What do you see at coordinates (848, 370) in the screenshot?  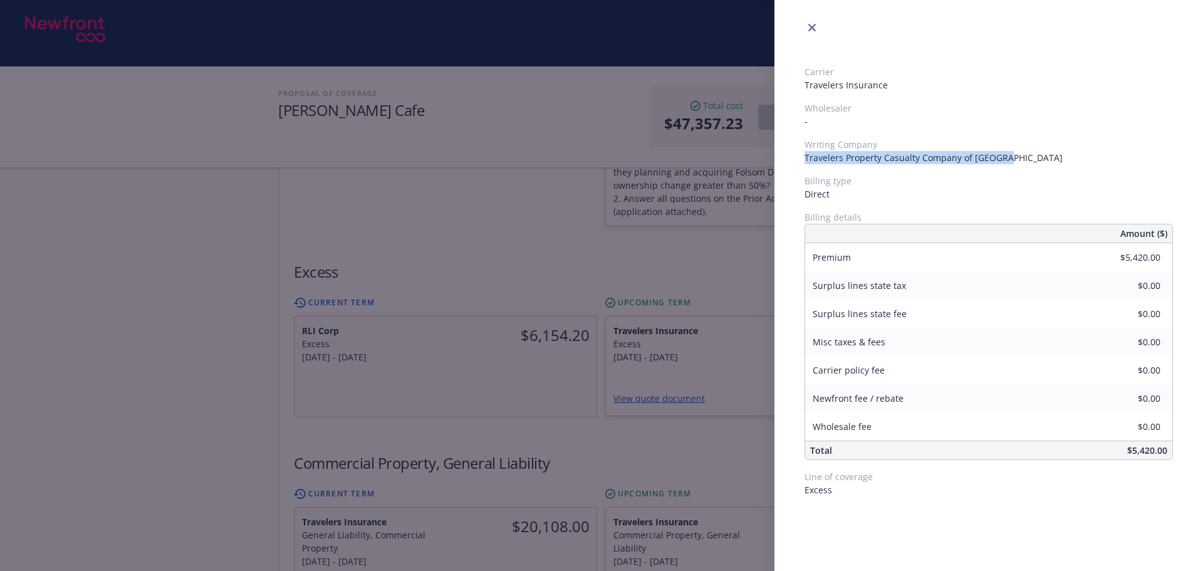 I see `span: Carrier policy fee` at bounding box center [848, 370].